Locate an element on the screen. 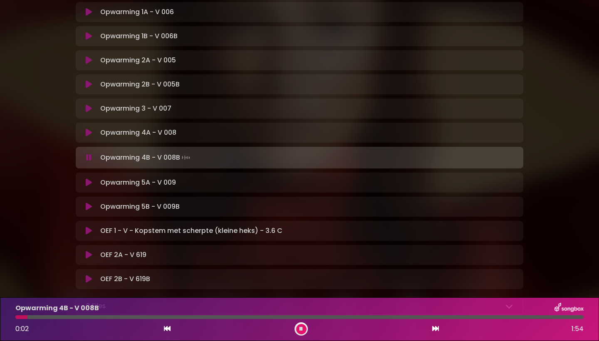 The width and height of the screenshot is (599, 341). p: OEF 2A - V 619 is located at coordinates (123, 255).